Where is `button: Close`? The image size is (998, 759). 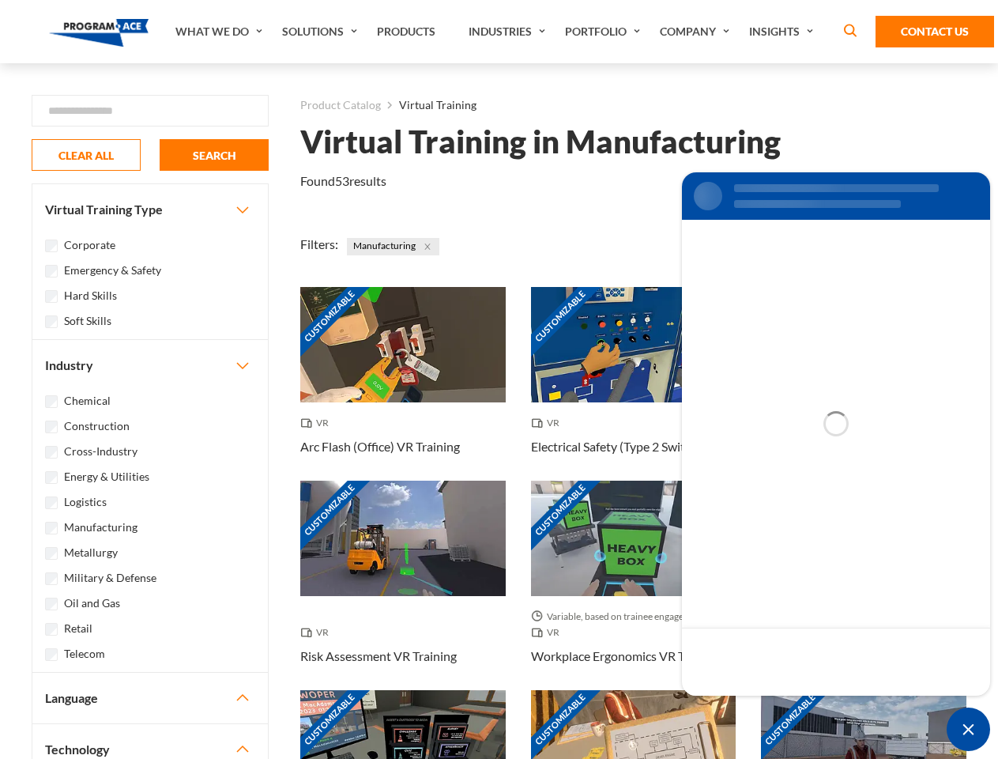
button: Close is located at coordinates (428, 247).